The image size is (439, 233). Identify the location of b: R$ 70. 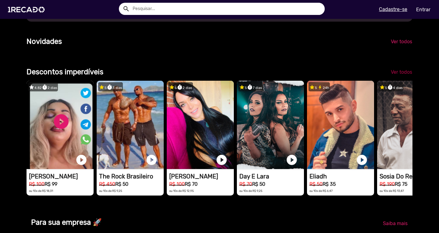
(191, 184).